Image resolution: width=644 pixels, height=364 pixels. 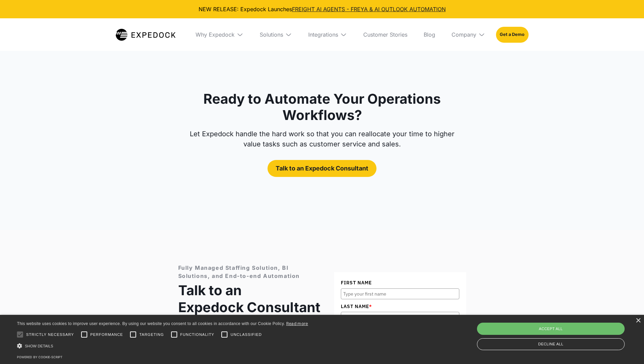 I want to click on div: NEW RELEASE: Expedock Launches, so click(x=322, y=9).